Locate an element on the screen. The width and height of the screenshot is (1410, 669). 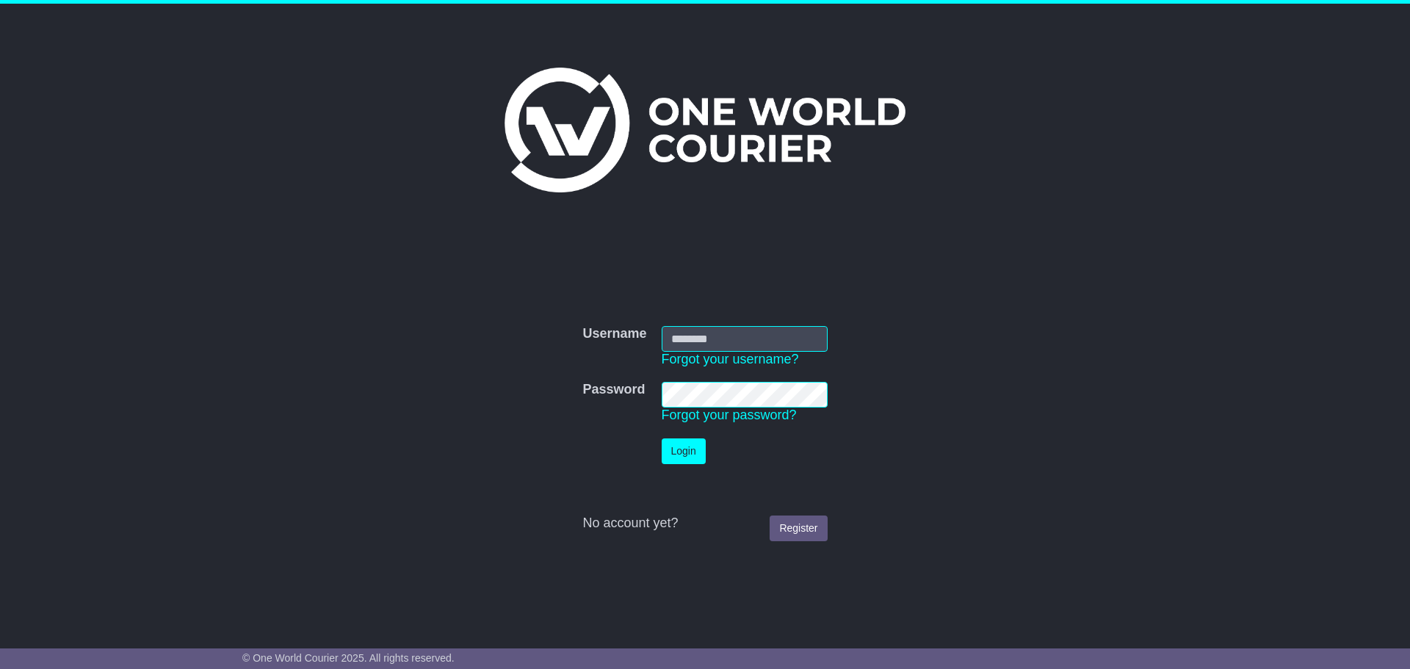
button: Login is located at coordinates (684, 451).